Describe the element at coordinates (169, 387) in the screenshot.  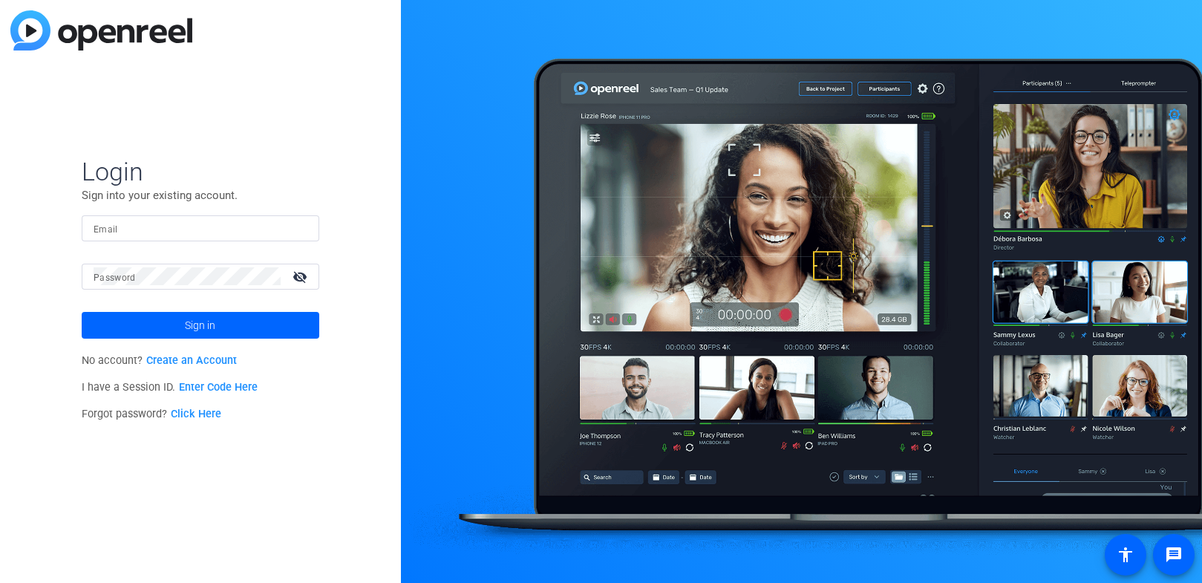
I see `span: I have a Session ID.` at that location.